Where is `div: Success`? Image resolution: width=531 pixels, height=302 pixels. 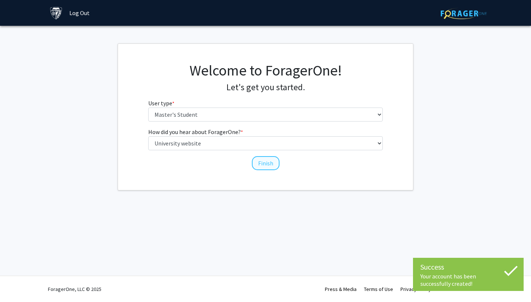 div: Success is located at coordinates (468, 267).